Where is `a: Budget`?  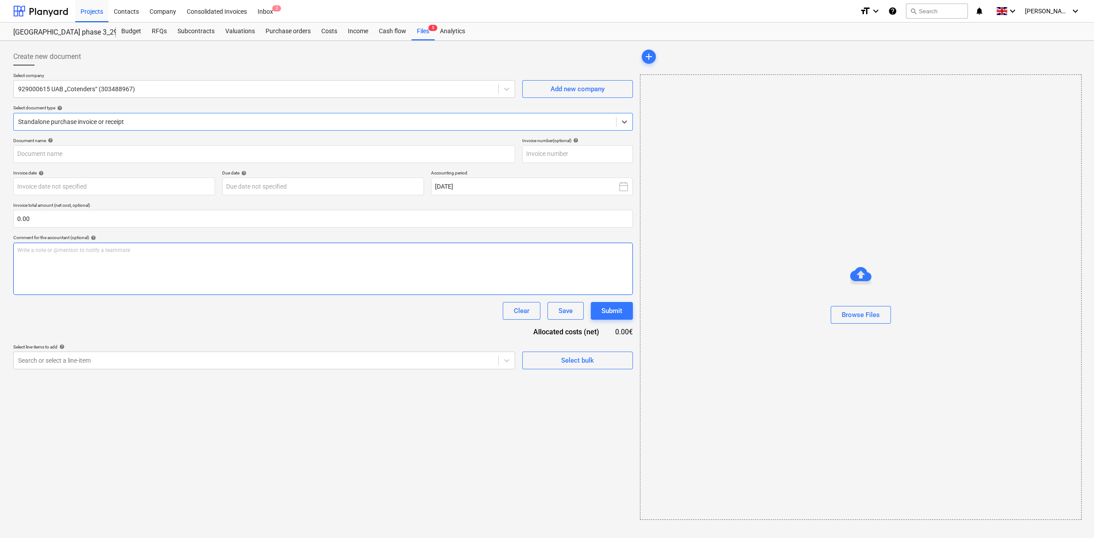 a: Budget is located at coordinates (131, 31).